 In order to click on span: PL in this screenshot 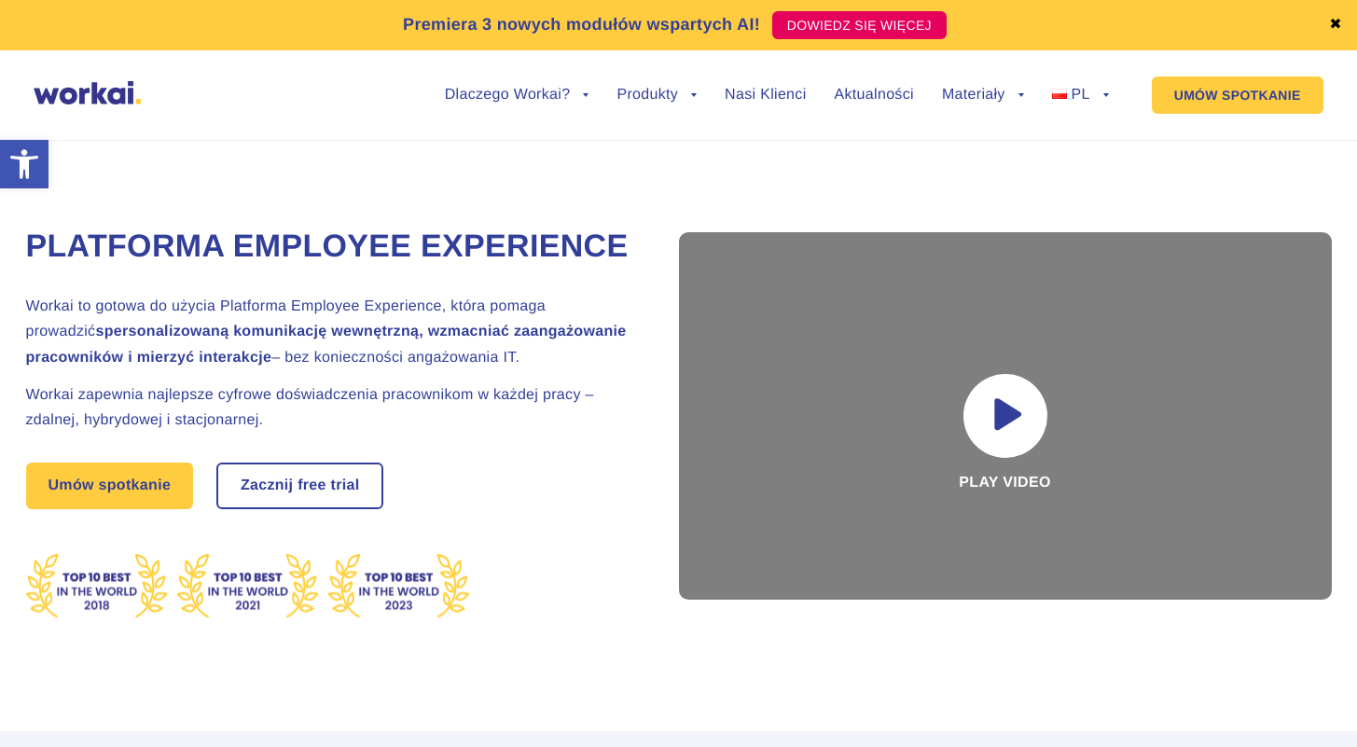, I will do `click(1080, 94)`.